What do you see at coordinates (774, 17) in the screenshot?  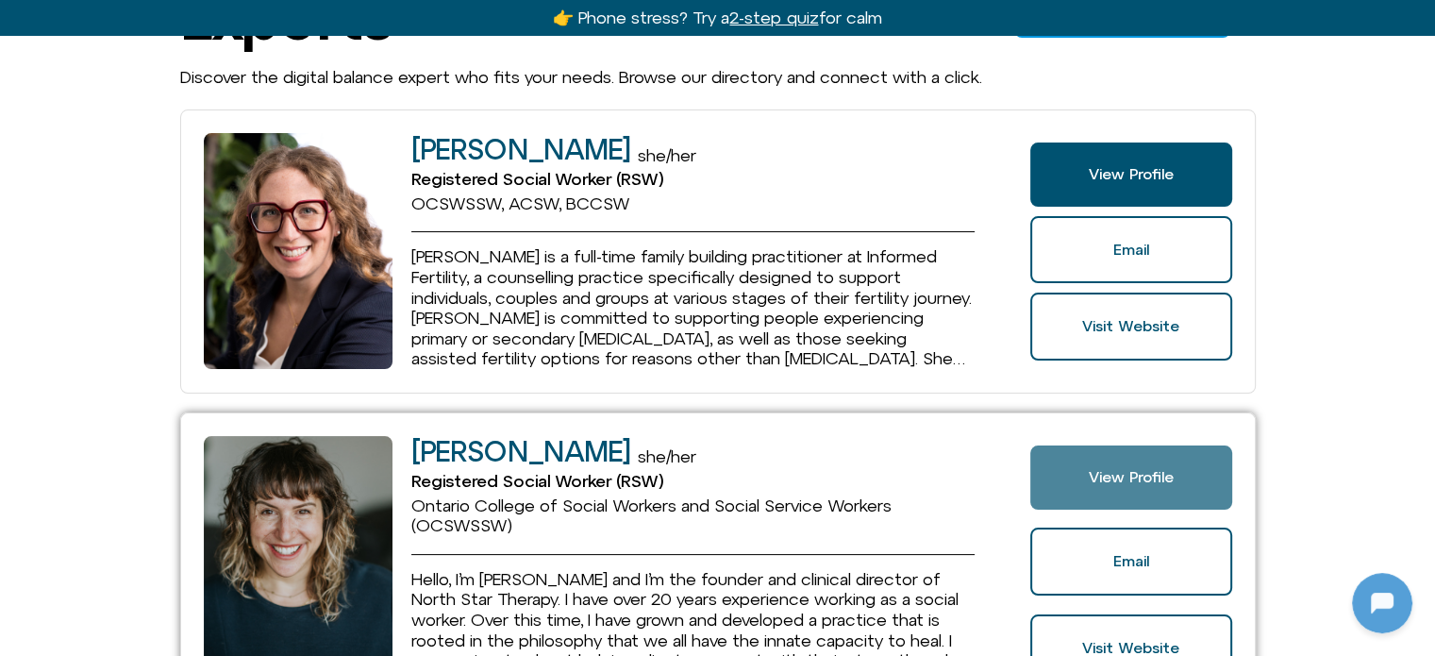 I see `u: 2-step quiz` at bounding box center [774, 17].